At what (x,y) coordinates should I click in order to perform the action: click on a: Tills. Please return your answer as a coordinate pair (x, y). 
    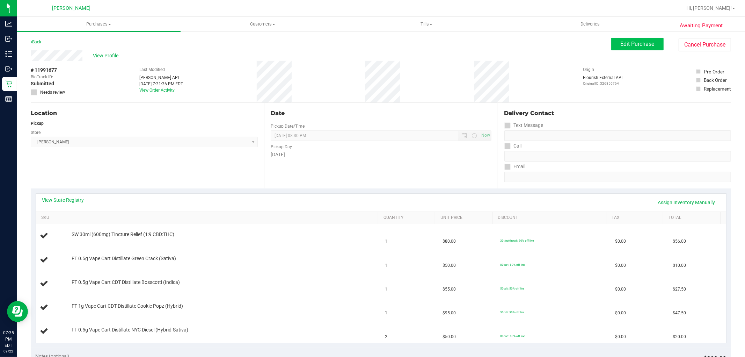
    Looking at the image, I should click on (426, 24).